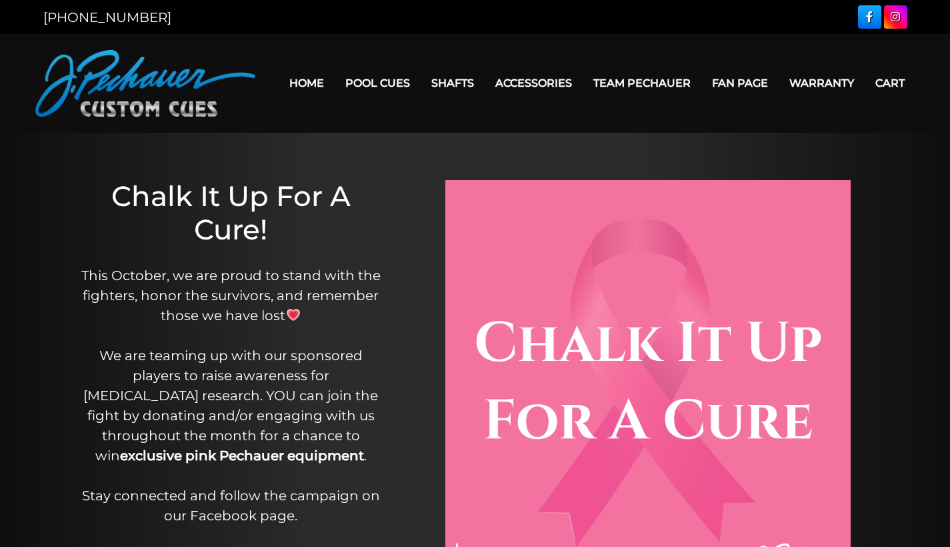  Describe the element at coordinates (231, 213) in the screenshot. I see `h1: Chalk It Up For A Cure!` at that location.